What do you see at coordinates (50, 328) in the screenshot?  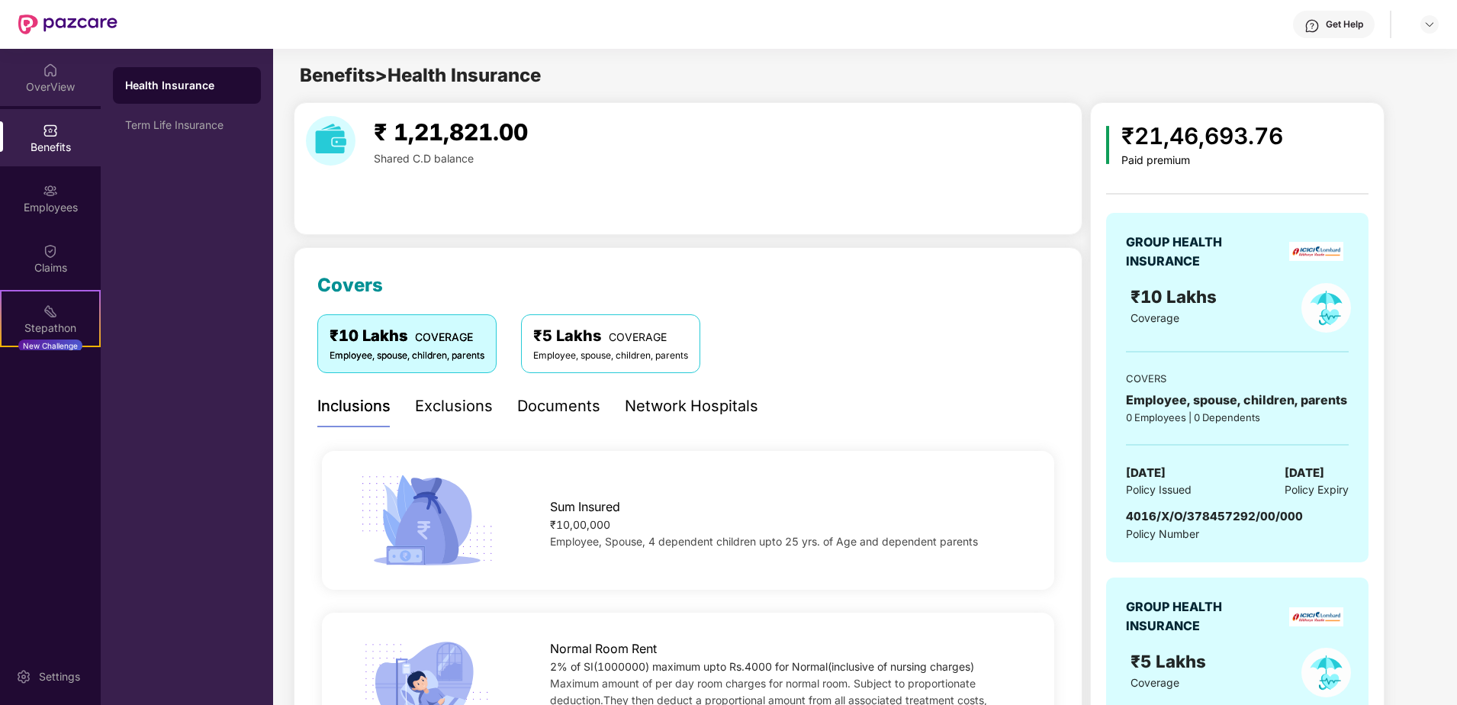 I see `div: Stepathon` at bounding box center [50, 328].